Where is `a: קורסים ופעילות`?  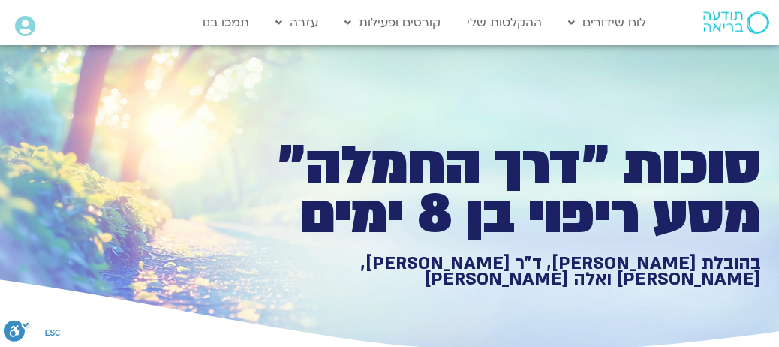 a: קורסים ופעילות is located at coordinates (392, 23).